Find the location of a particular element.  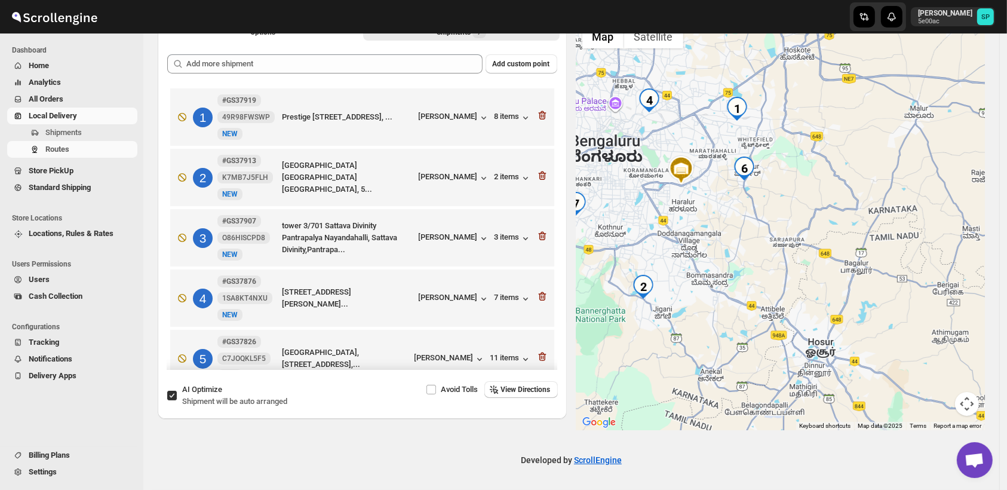

div: tower 3/701 Sattava Divinity Pantrapalya Nayandahalli, Sattava Divinity,Pantrapa... is located at coordinates (348, 238).